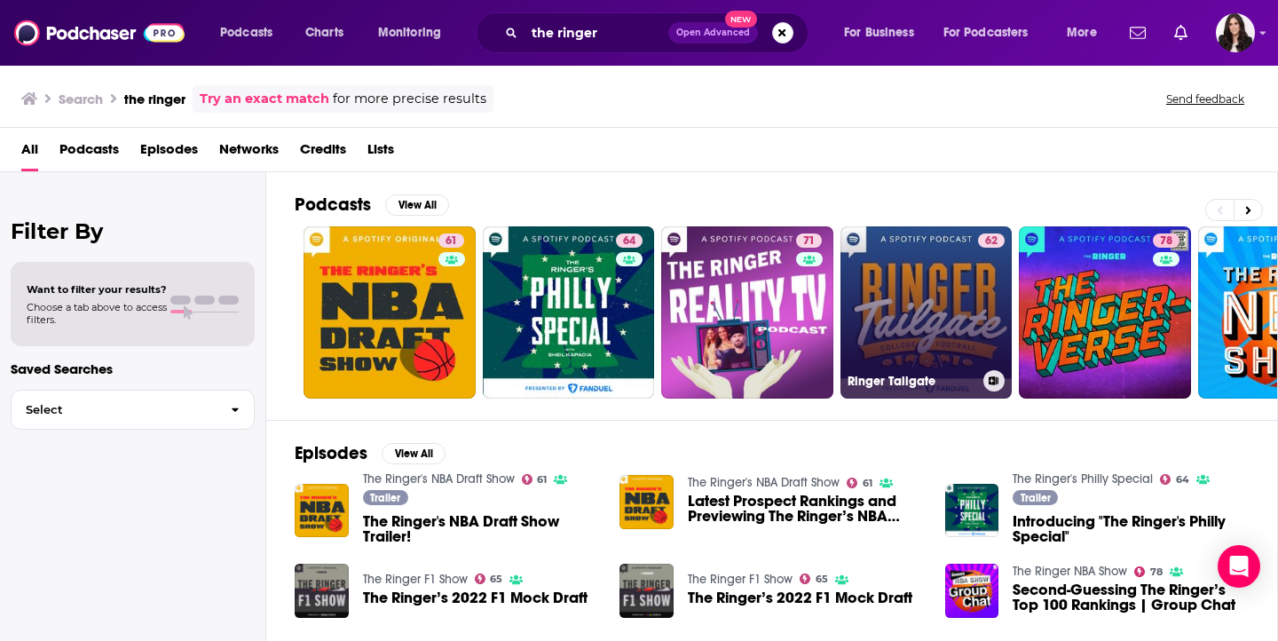 This screenshot has width=1278, height=641. What do you see at coordinates (324, 33) in the screenshot?
I see `a: Charts` at bounding box center [324, 33].